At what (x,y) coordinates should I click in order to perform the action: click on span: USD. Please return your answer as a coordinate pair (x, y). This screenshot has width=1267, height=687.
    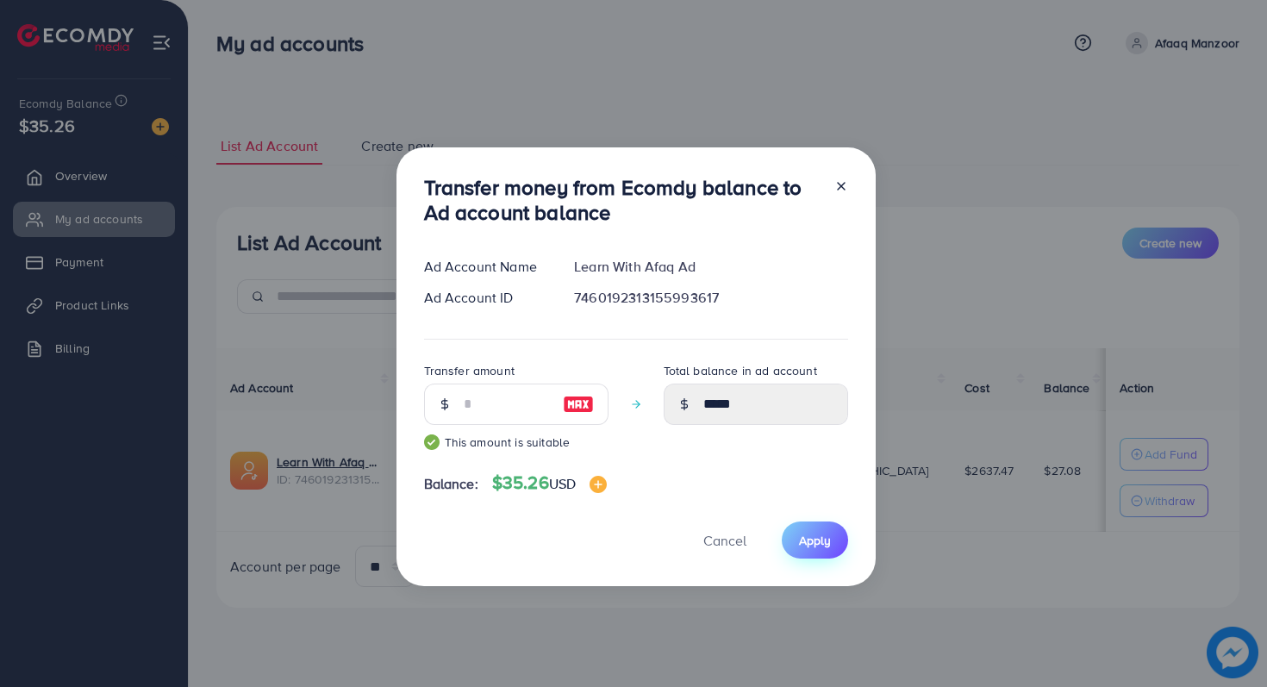
    Looking at the image, I should click on (562, 484).